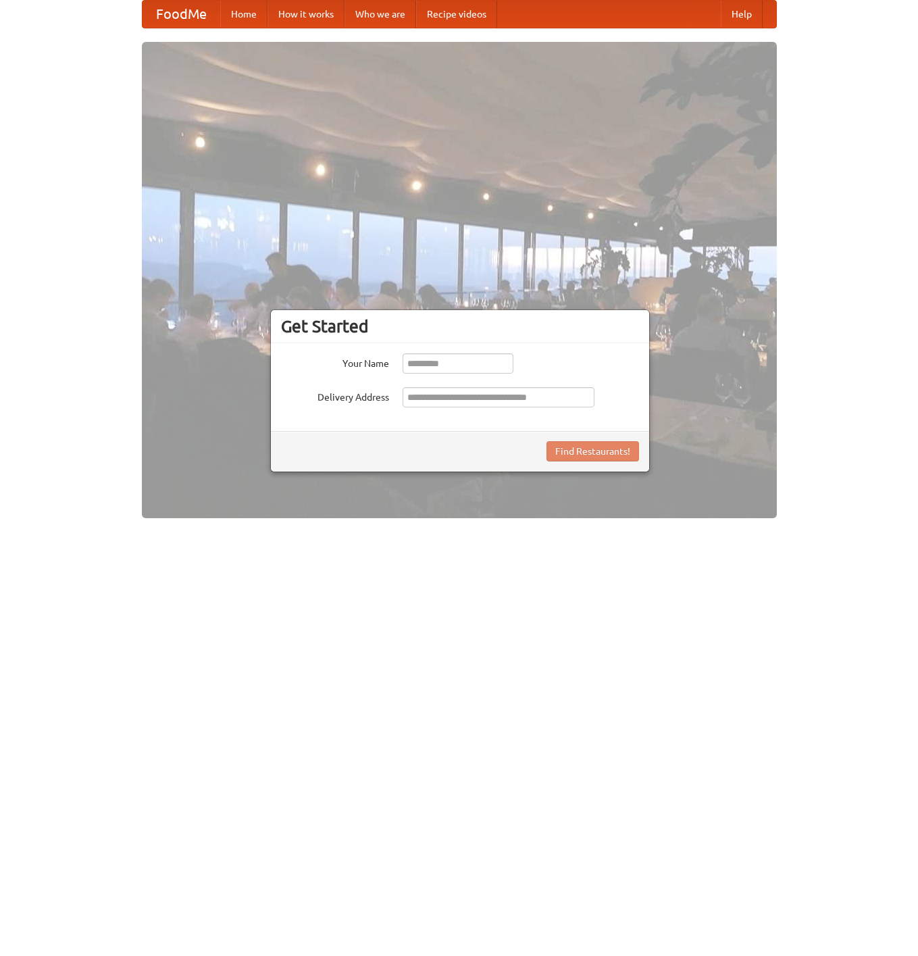 This screenshot has height=956, width=918. What do you see at coordinates (593, 451) in the screenshot?
I see `button: Find Restaurants!` at bounding box center [593, 451].